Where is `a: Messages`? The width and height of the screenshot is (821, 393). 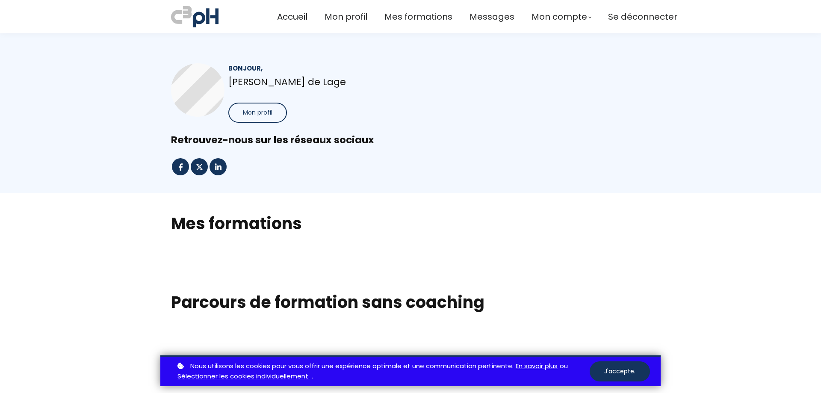
a: Messages is located at coordinates (492, 17).